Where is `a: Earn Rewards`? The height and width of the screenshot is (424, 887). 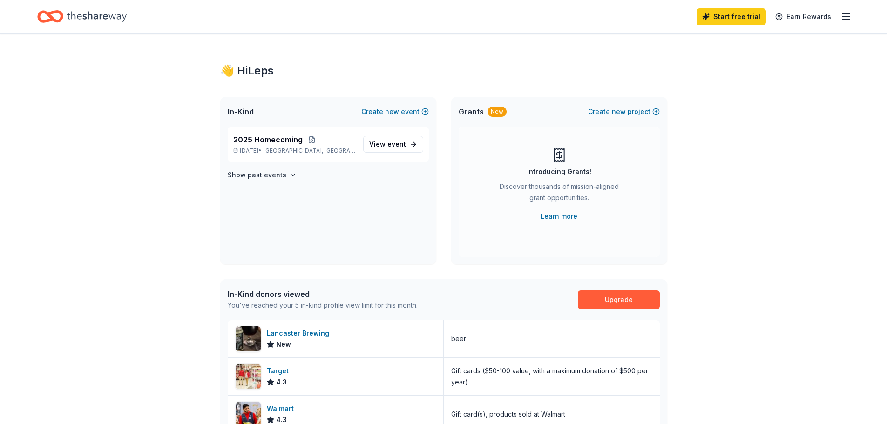
a: Earn Rewards is located at coordinates (804, 17).